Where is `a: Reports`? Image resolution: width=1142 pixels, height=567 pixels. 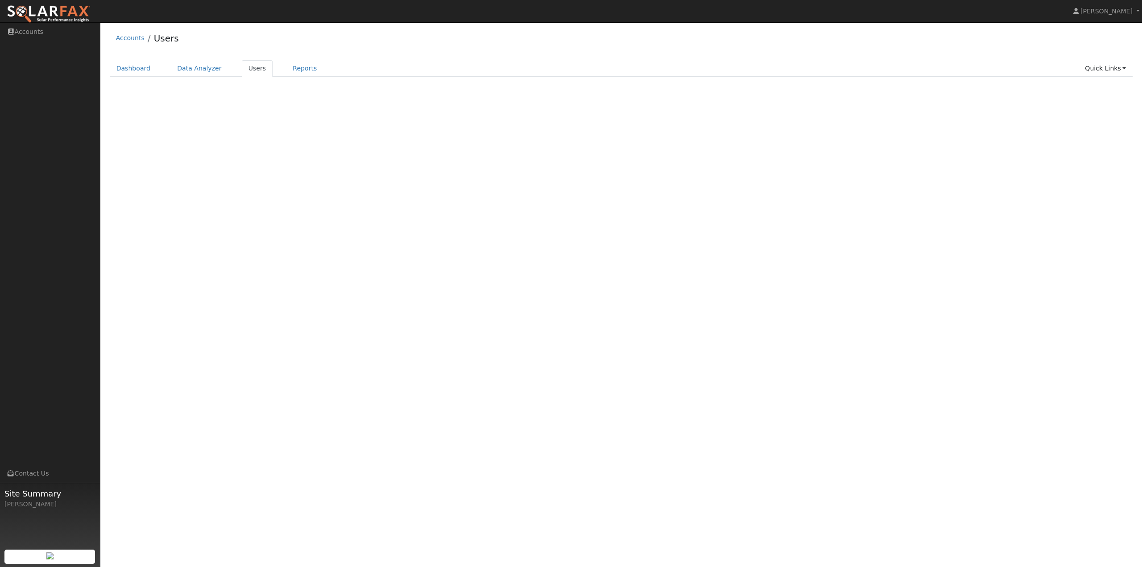 a: Reports is located at coordinates (305, 68).